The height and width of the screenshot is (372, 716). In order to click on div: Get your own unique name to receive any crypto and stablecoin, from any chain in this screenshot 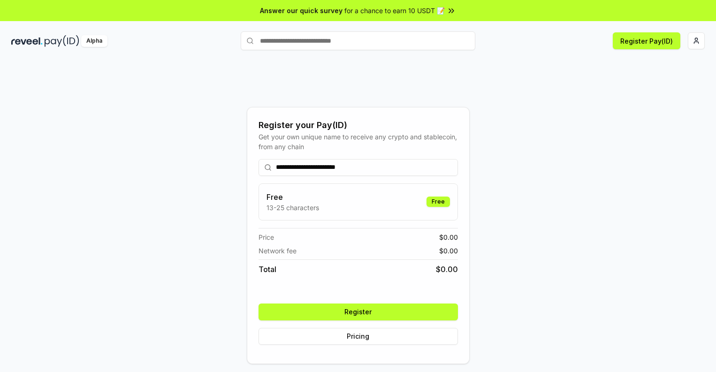, I will do `click(358, 142)`.